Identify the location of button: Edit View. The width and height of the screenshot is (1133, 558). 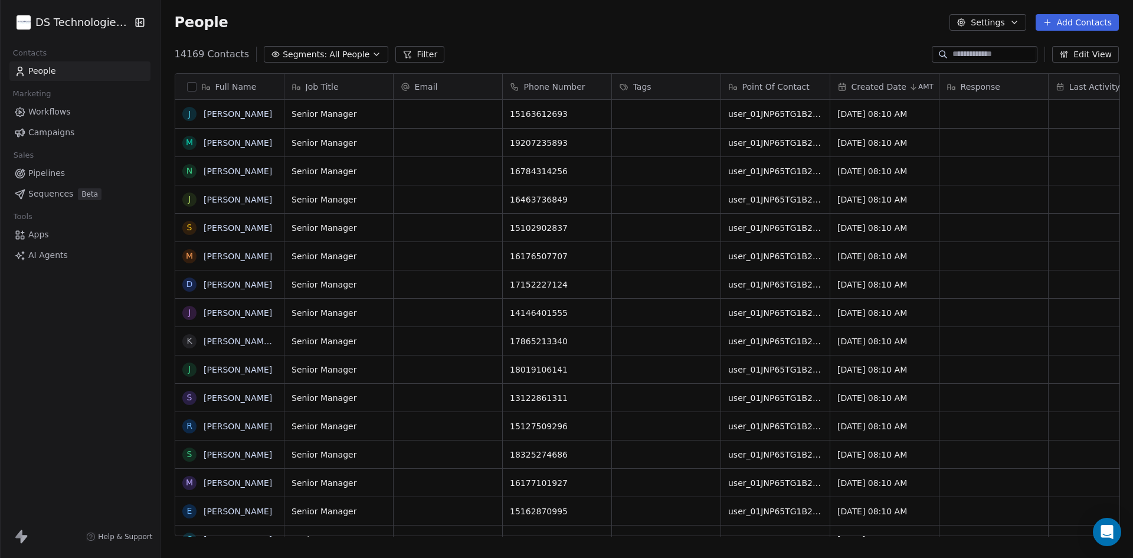
(1085, 54).